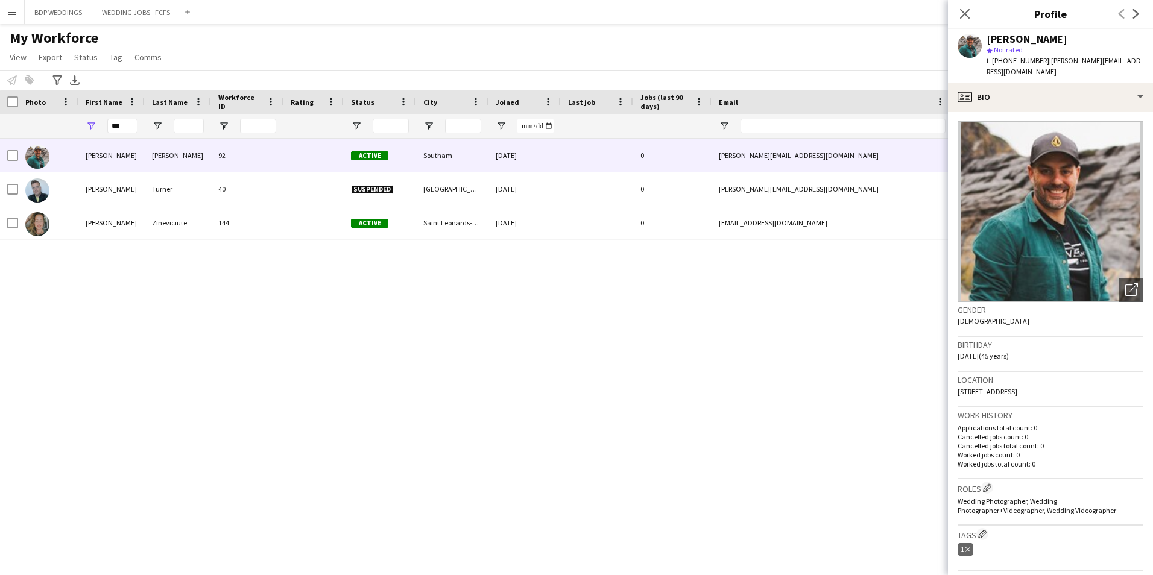 The width and height of the screenshot is (1153, 575). What do you see at coordinates (1051, 416) in the screenshot?
I see `h3: Work history` at bounding box center [1051, 416].